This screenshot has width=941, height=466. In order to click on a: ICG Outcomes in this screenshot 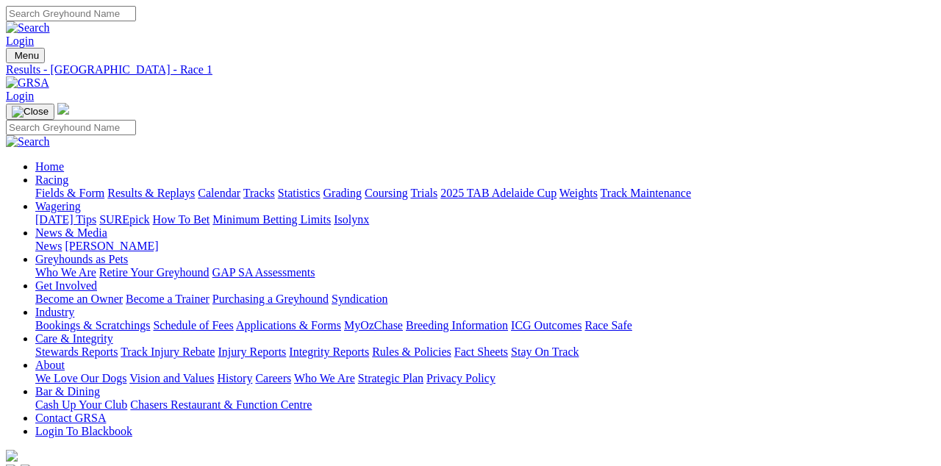, I will do `click(546, 325)`.